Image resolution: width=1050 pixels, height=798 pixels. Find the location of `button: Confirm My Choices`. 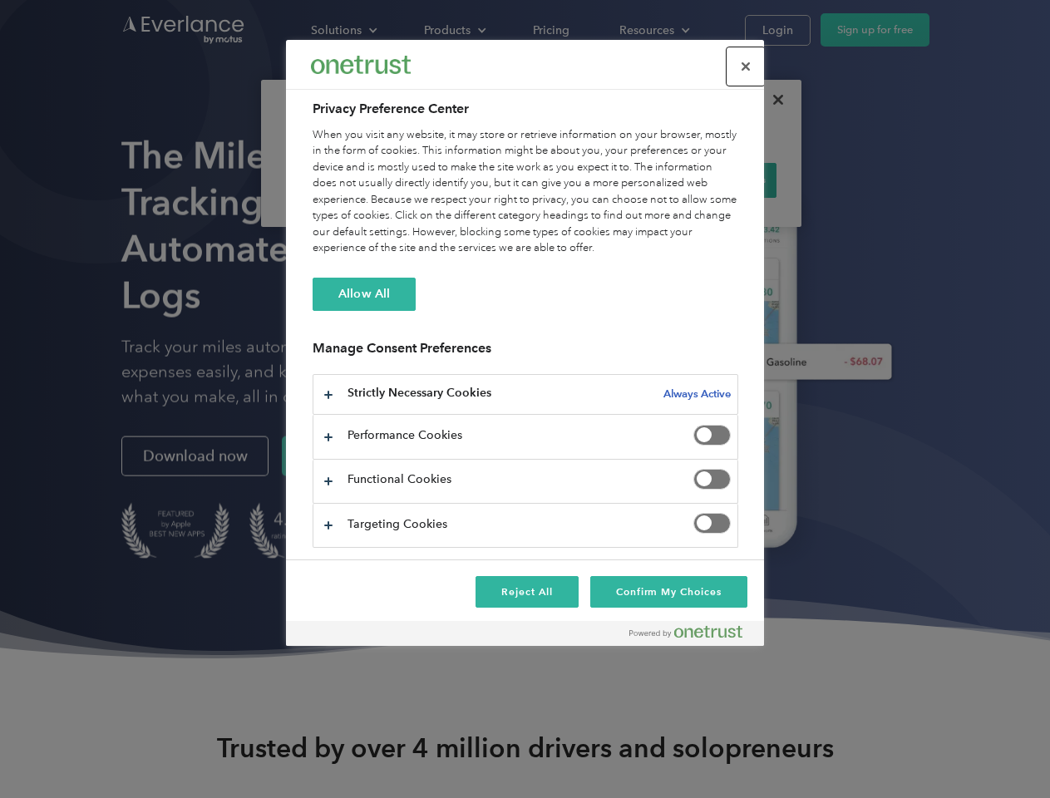

button: Confirm My Choices is located at coordinates (668, 592).